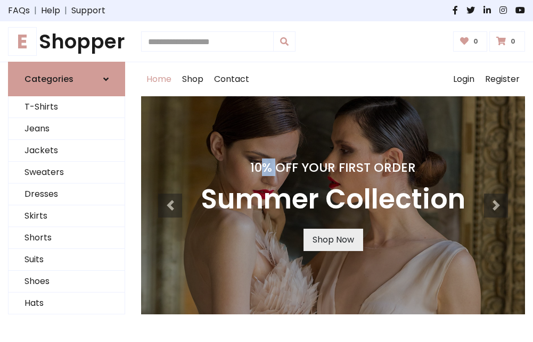  What do you see at coordinates (502, 79) in the screenshot?
I see `a: Register` at bounding box center [502, 79].